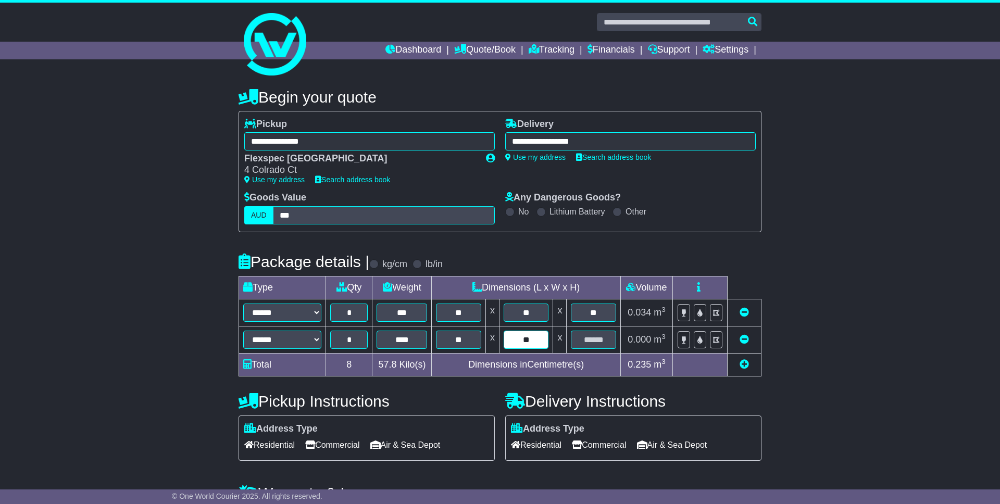 This screenshot has height=504, width=1000. Describe the element at coordinates (67, 65) in the screenshot. I see `div: Domain Overview` at that location.